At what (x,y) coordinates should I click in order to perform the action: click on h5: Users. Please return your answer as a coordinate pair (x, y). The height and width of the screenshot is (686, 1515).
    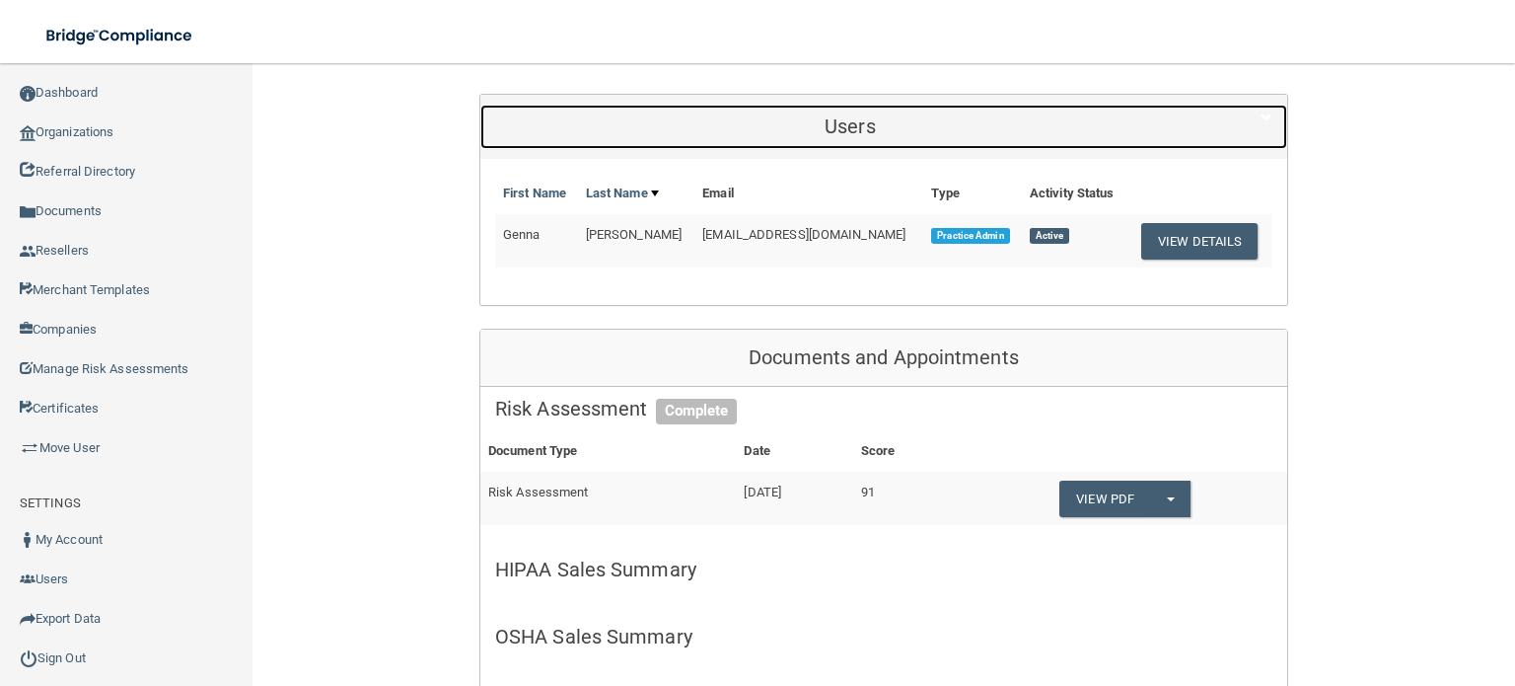
    Looking at the image, I should click on (850, 126).